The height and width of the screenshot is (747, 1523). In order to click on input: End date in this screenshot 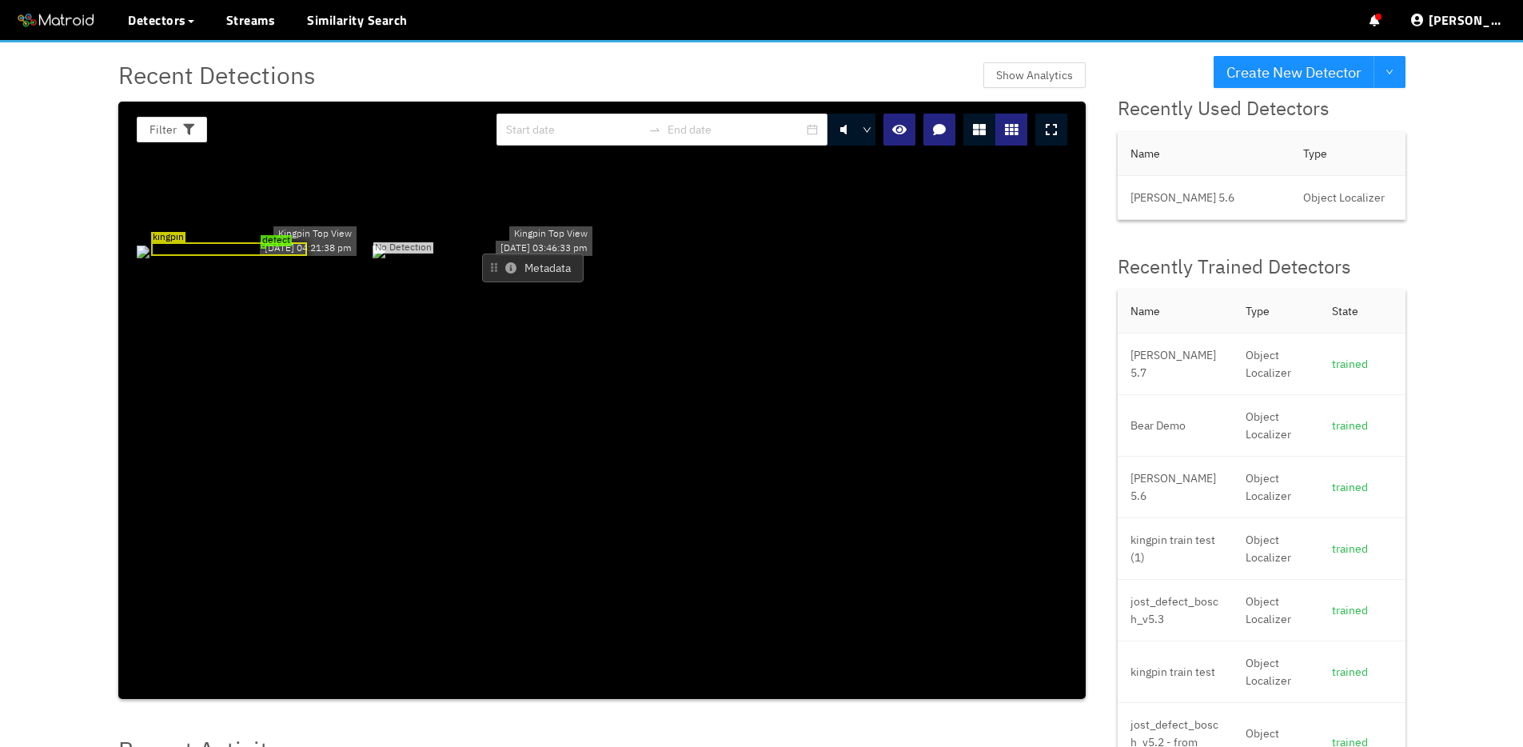, I will do `click(735, 129)`.